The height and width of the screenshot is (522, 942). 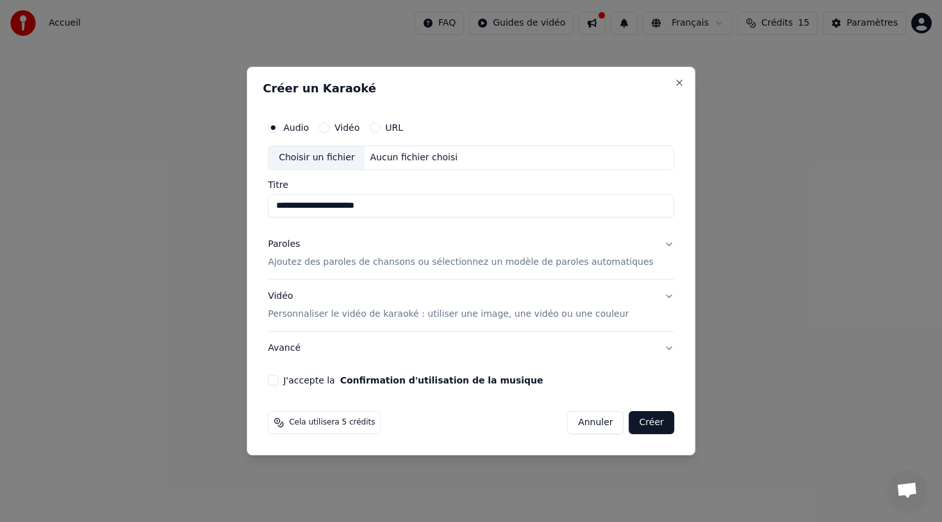 I want to click on button: Annuler, so click(x=596, y=423).